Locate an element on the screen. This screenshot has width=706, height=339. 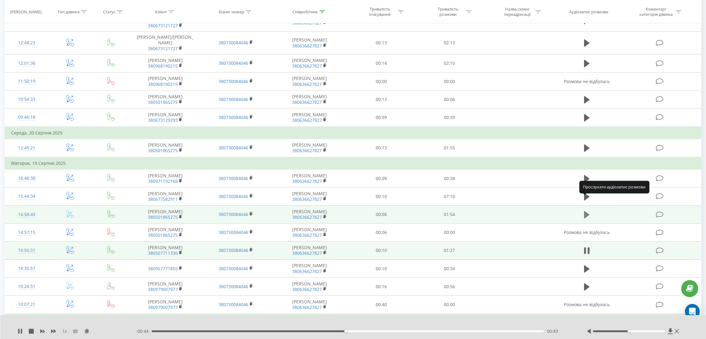
div: 09:46:18 is located at coordinates (27, 117).